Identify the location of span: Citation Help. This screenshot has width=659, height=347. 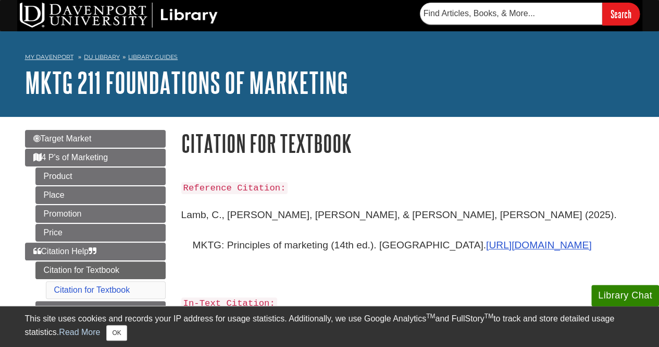
(65, 251).